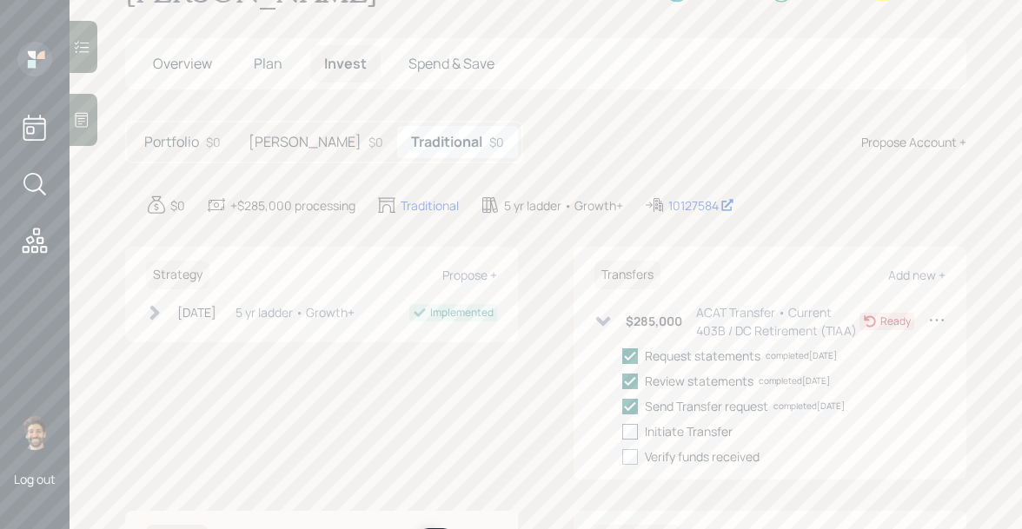  Describe the element at coordinates (778, 322) in the screenshot. I see `div: ACAT Transfer • Current 403B / DC Retirement (TIAA)` at that location.